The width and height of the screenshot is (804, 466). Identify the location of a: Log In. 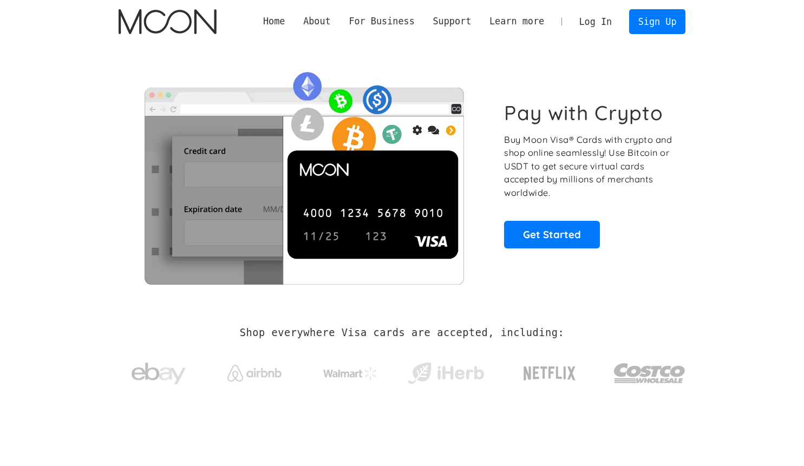
(595, 22).